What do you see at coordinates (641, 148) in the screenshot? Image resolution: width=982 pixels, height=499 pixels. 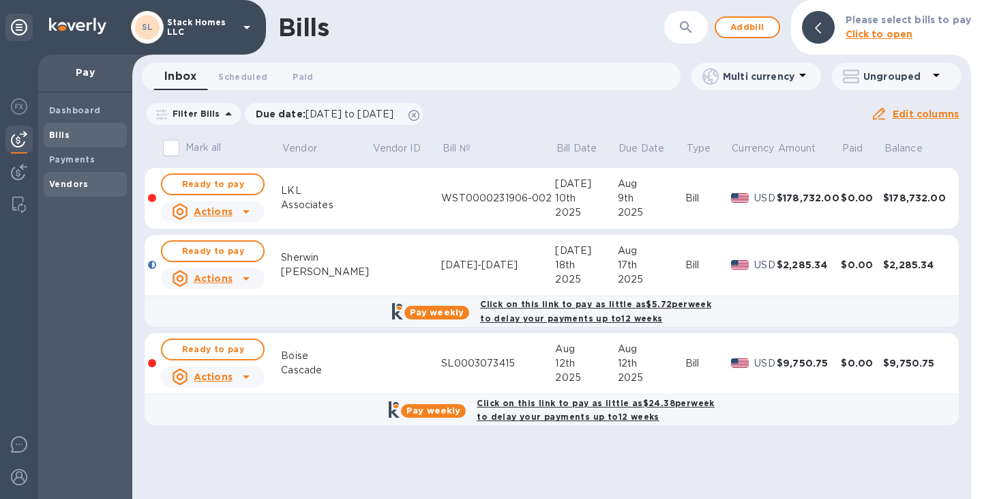 I see `p: Due Date` at bounding box center [641, 148].